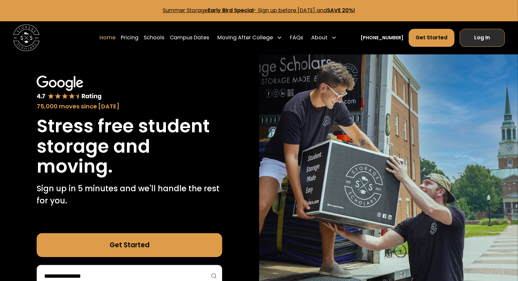 The height and width of the screenshot is (281, 518). I want to click on a: Log In, so click(483, 38).